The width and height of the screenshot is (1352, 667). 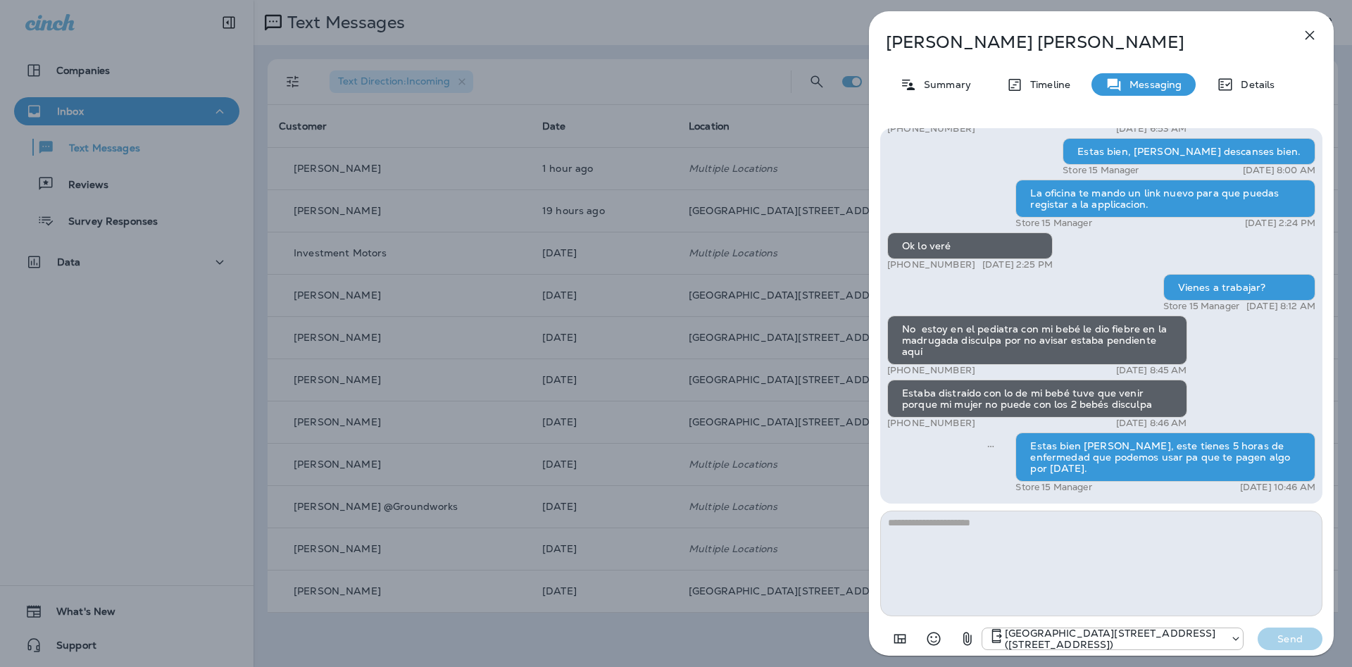 What do you see at coordinates (1254, 85) in the screenshot?
I see `p: Details` at bounding box center [1254, 85].